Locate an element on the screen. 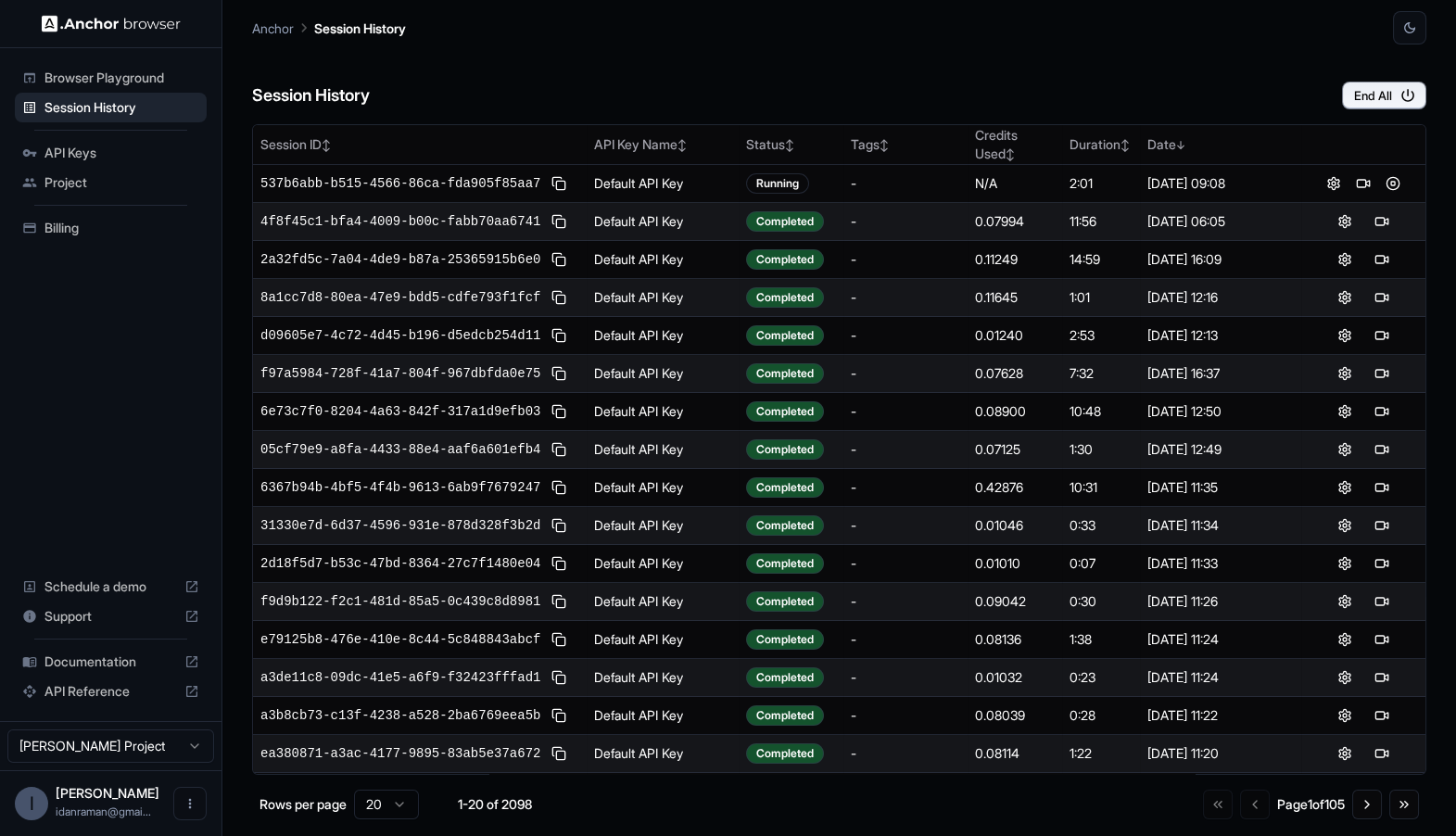  div: 0.11645 is located at coordinates (1015, 297).